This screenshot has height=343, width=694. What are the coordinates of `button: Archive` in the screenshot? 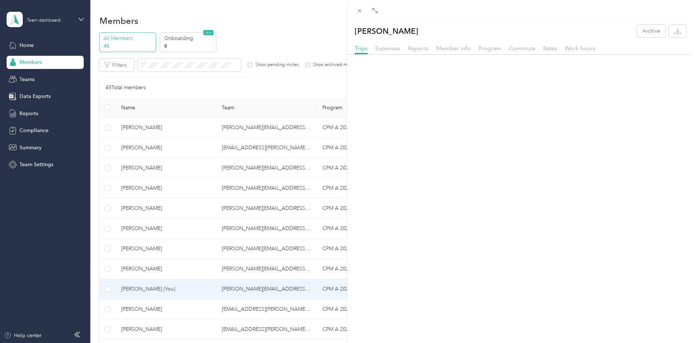 It's located at (651, 31).